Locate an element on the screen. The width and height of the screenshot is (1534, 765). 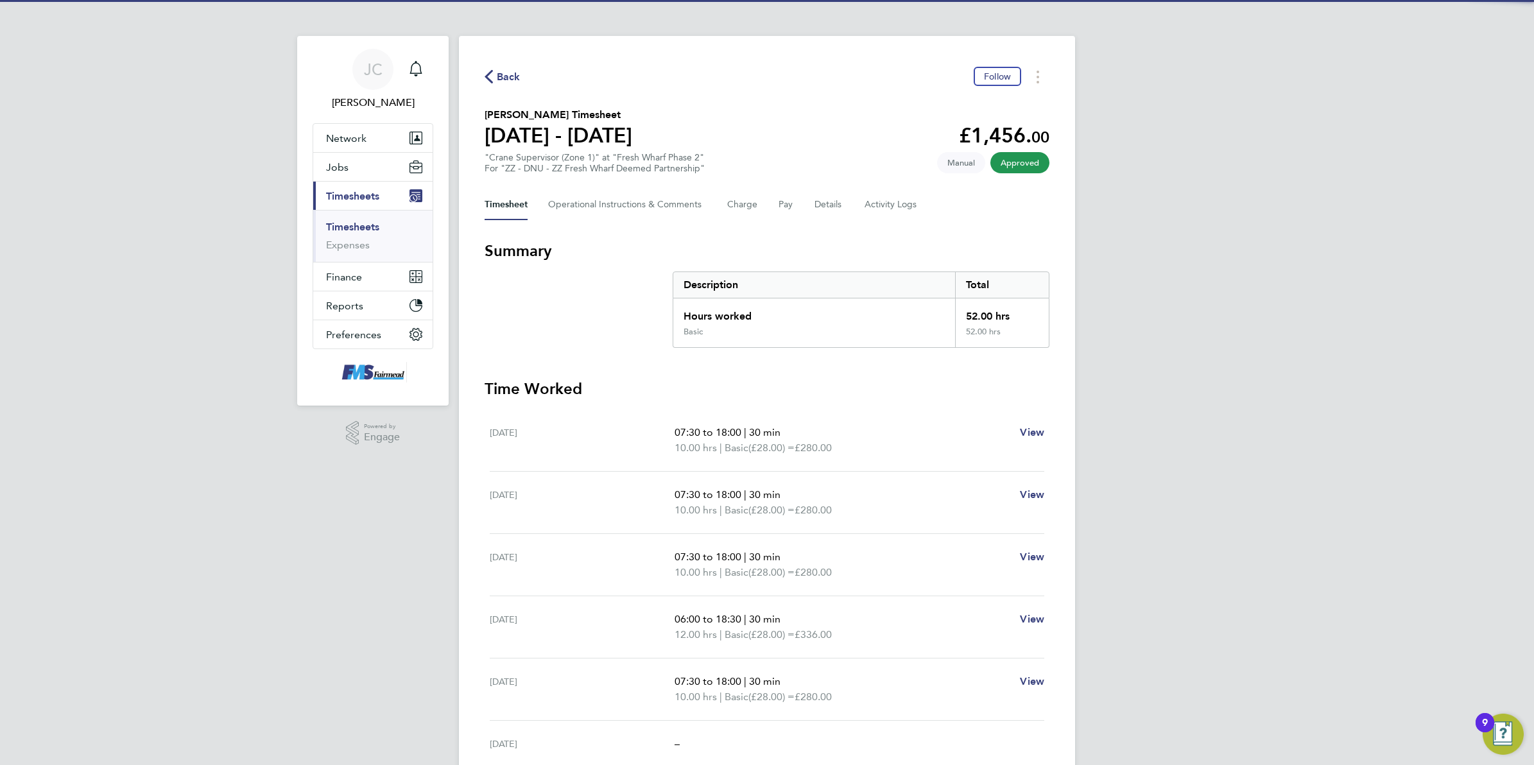
h3: Summary is located at coordinates (767, 251).